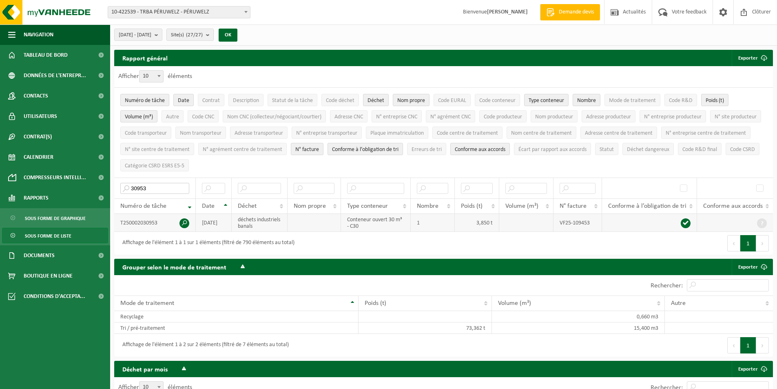  Describe the element at coordinates (349, 116) in the screenshot. I see `button: Adresse CNCAdresse CNC: Activate to sort` at that location.